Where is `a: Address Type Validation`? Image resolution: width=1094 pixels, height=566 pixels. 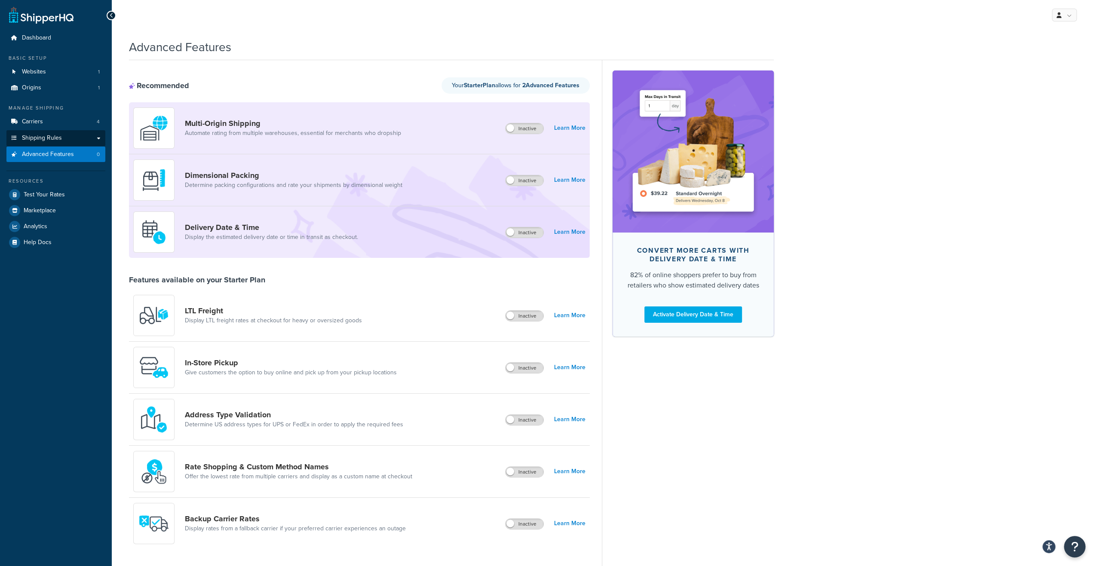 a: Address Type Validation is located at coordinates (294, 415).